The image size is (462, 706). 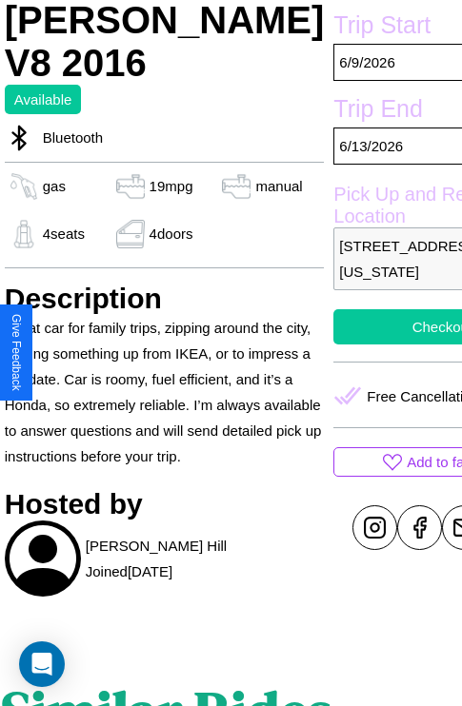 I want to click on p: 19 mpg, so click(x=171, y=186).